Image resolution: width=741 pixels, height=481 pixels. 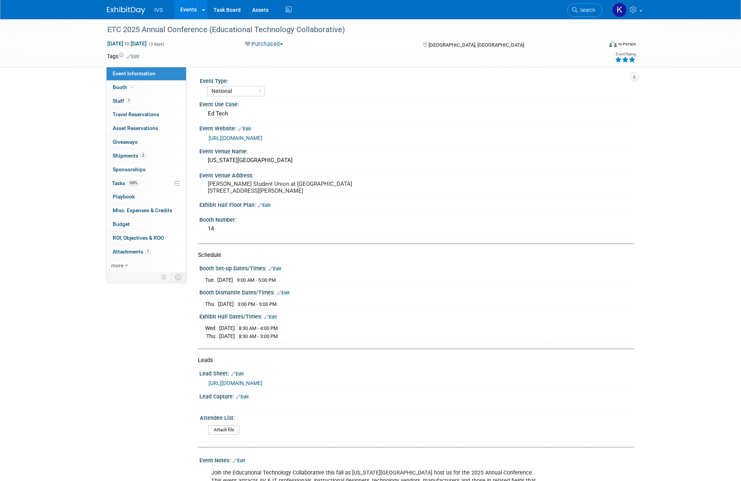 What do you see at coordinates (127, 44) in the screenshot?
I see `span: to` at bounding box center [127, 44].